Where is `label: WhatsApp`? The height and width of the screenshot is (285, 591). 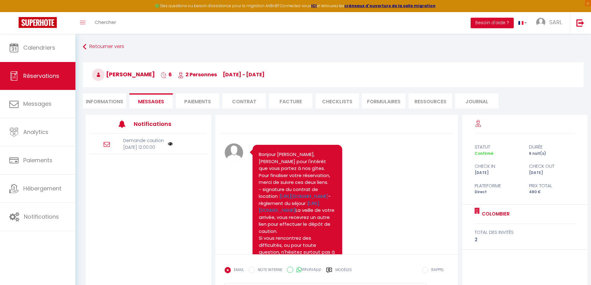
label: WhatsApp is located at coordinates (307, 270).